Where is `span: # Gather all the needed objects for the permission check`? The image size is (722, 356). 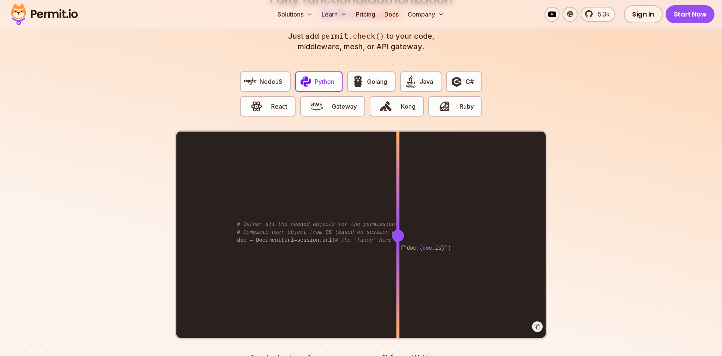 span: # Gather all the needed objects for the permission check is located at coordinates (325, 225).